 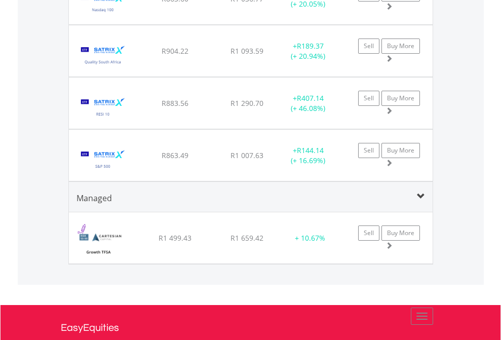 I want to click on span: R189.37, so click(x=310, y=46).